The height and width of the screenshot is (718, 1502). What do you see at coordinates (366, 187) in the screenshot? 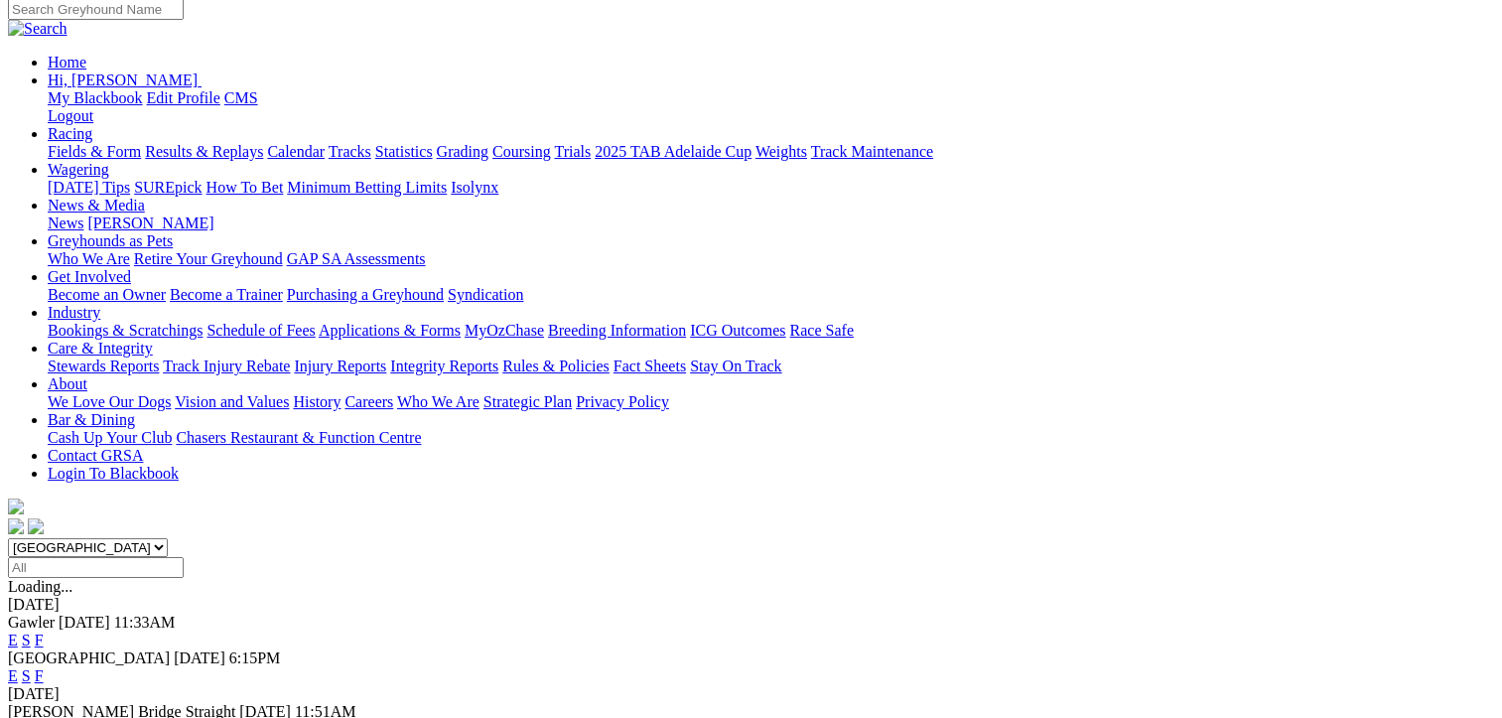
I see `a: Minimum Betting Limits` at bounding box center [366, 187].